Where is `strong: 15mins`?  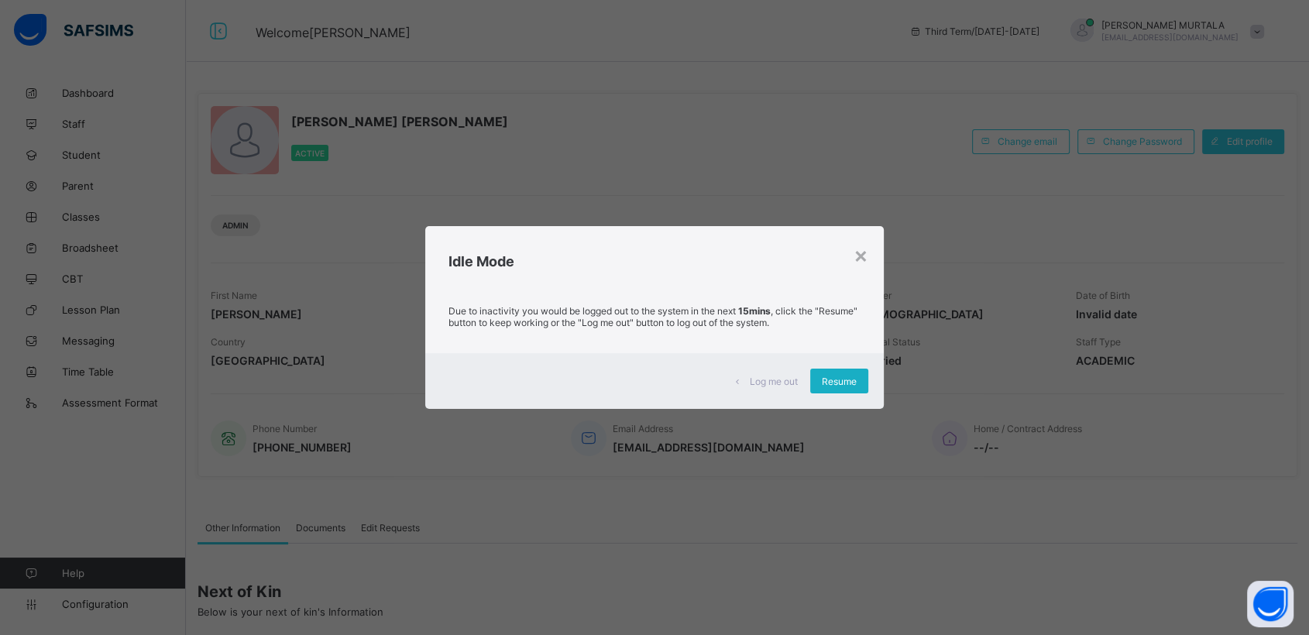 strong: 15mins is located at coordinates (754, 311).